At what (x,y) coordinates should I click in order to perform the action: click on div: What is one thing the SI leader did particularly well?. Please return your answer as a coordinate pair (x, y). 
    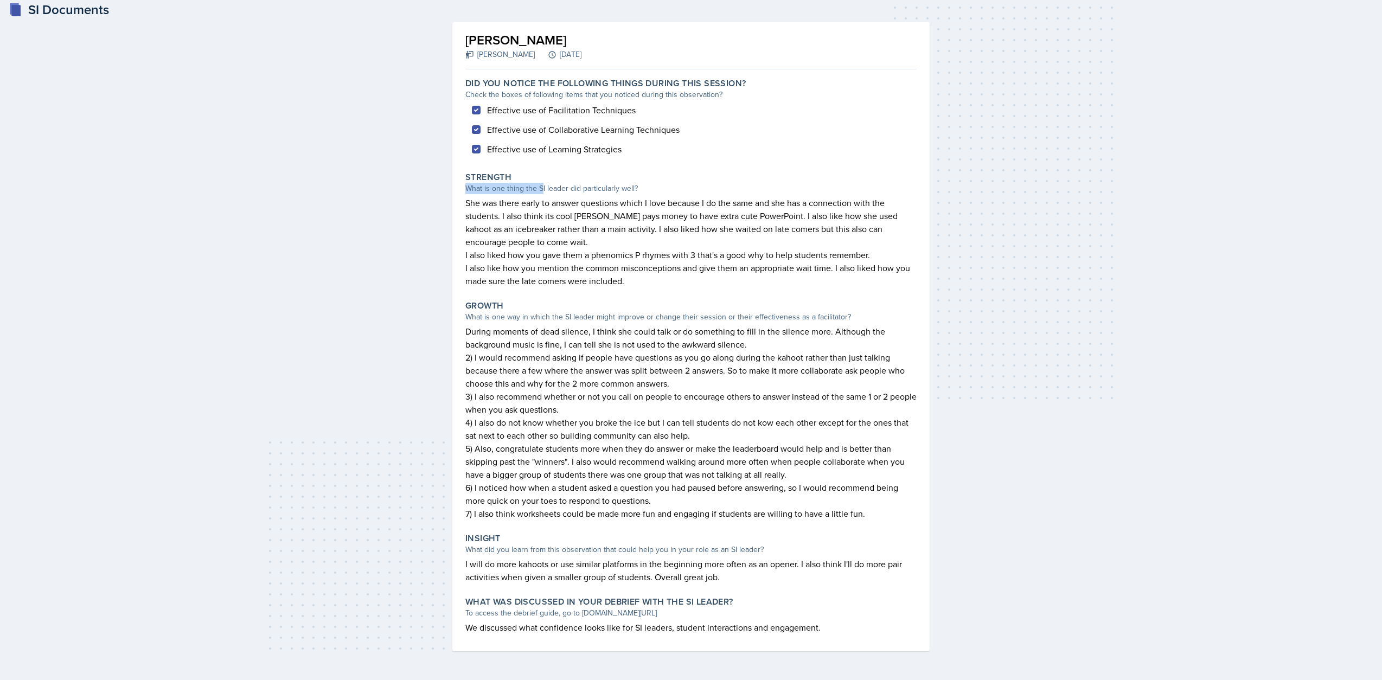
    Looking at the image, I should click on (691, 188).